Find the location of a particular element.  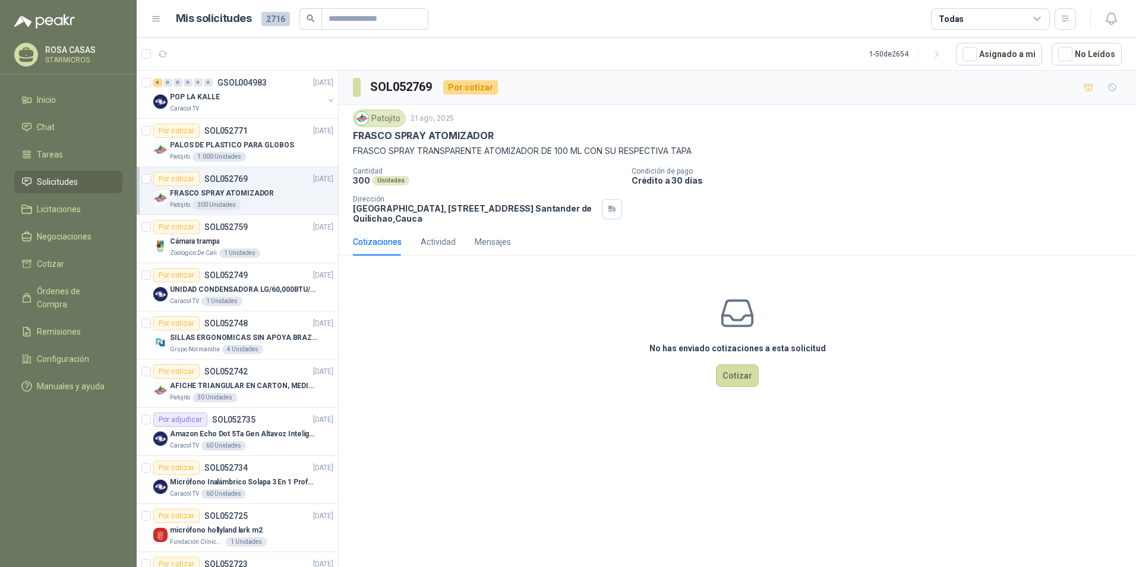

div: Actividad is located at coordinates (438, 242).